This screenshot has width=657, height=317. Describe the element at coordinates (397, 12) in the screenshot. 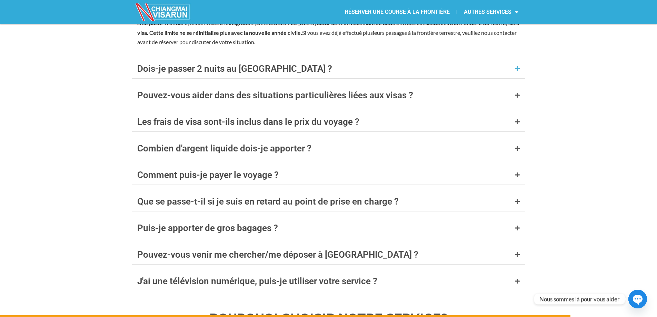

I see `a: RÉSERVER UNE COURSE À LA FRONTIÈRE` at that location.